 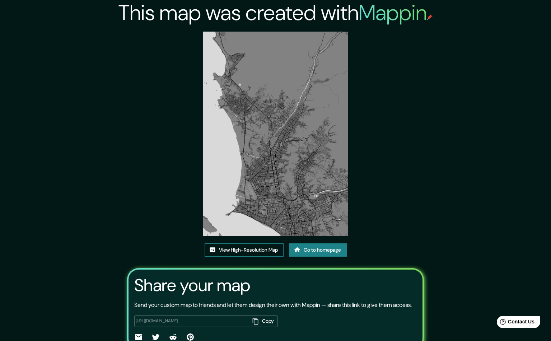 I want to click on span: Contact Us, so click(x=34, y=9).